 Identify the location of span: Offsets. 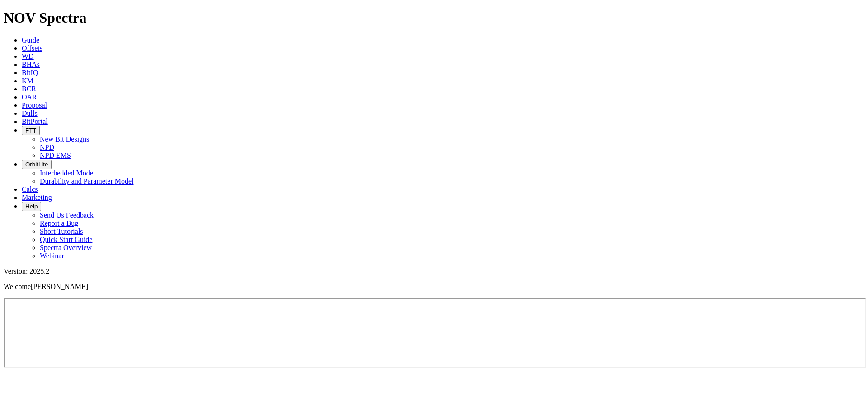
(32, 48).